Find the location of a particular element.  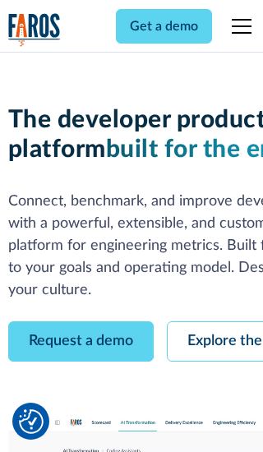

a: Get a demo is located at coordinates (164, 26).